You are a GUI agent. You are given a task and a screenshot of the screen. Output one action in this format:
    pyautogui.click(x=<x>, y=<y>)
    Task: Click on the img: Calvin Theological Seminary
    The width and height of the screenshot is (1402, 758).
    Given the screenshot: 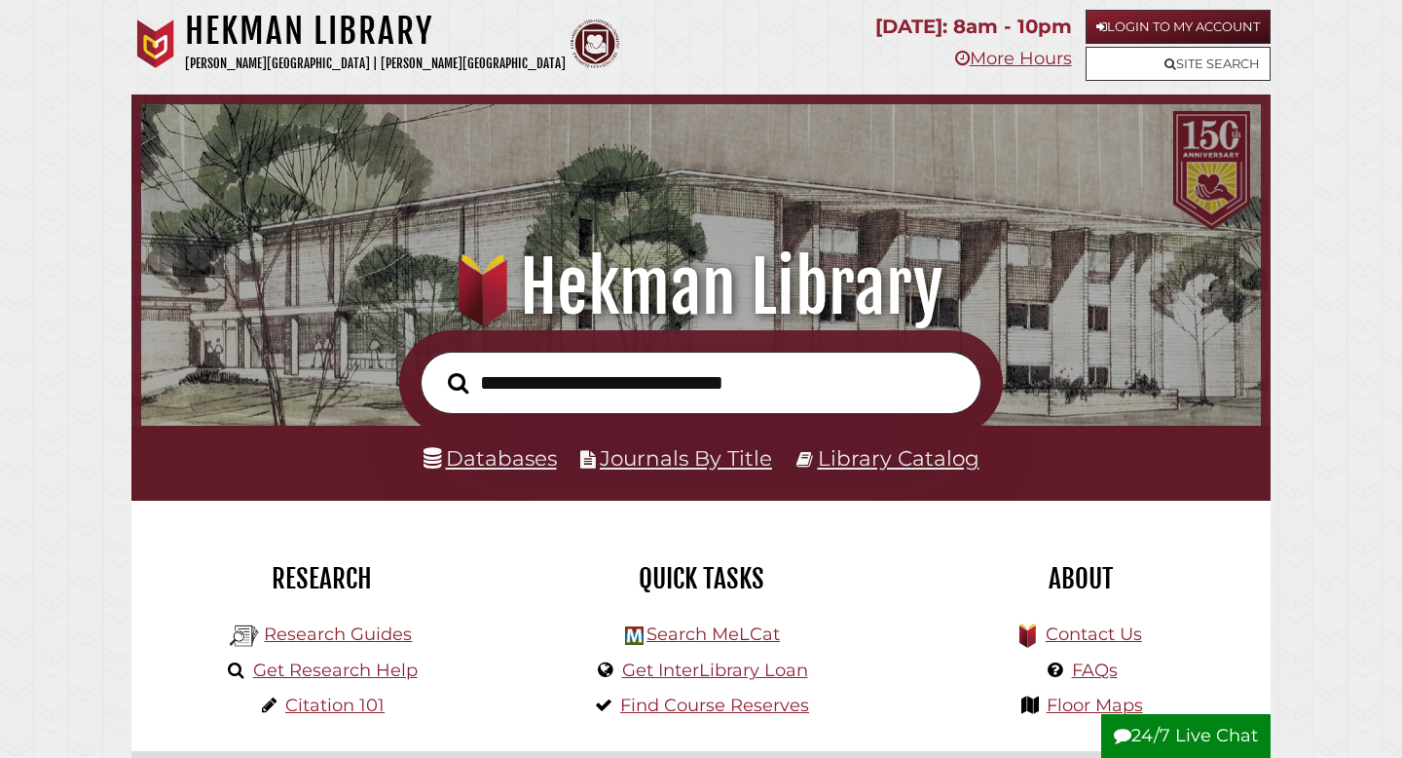 What is the action you would take?
    pyautogui.click(x=595, y=44)
    